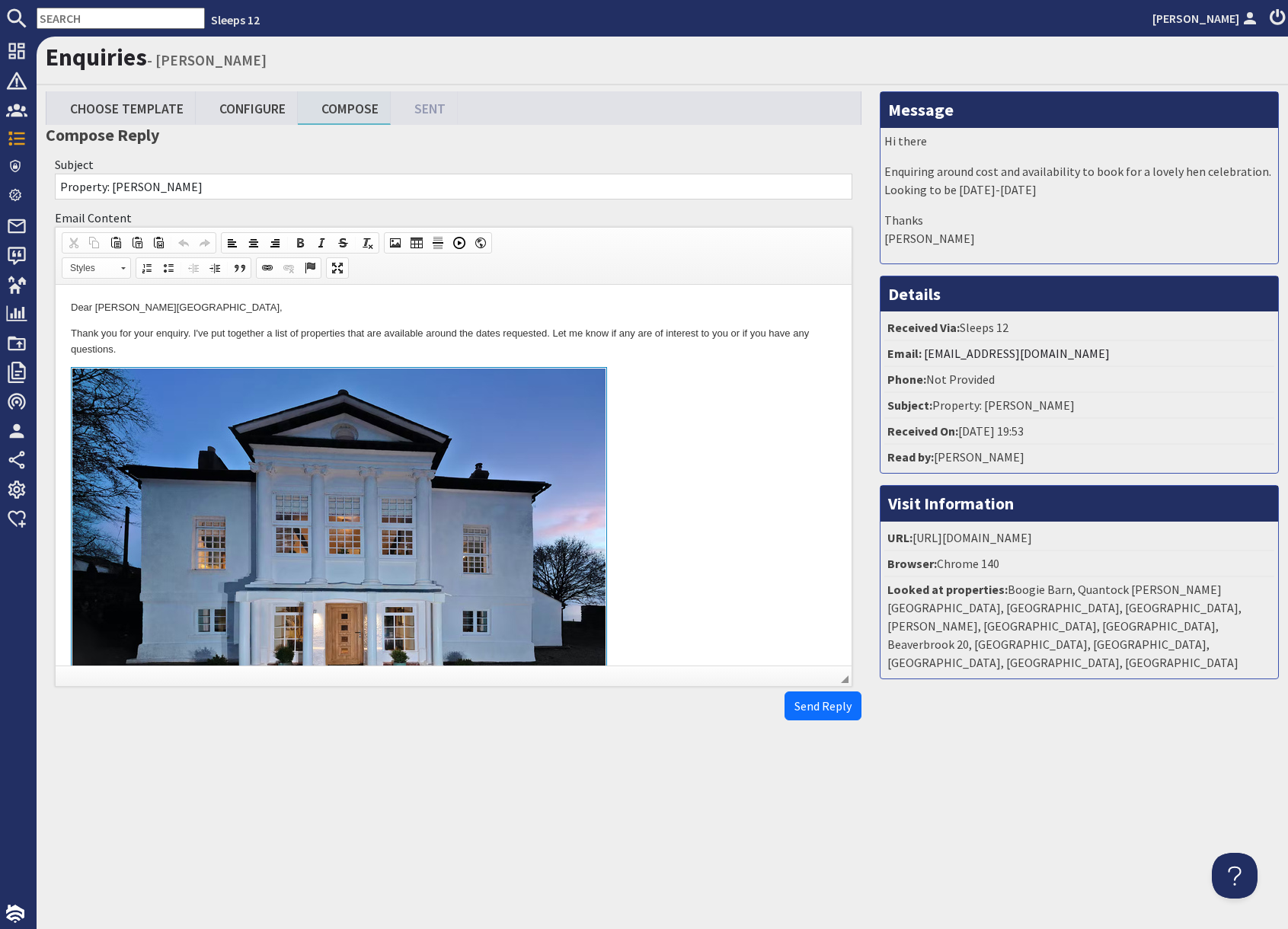 Image resolution: width=1288 pixels, height=929 pixels. Describe the element at coordinates (322, 242) in the screenshot. I see `a: Italic` at that location.